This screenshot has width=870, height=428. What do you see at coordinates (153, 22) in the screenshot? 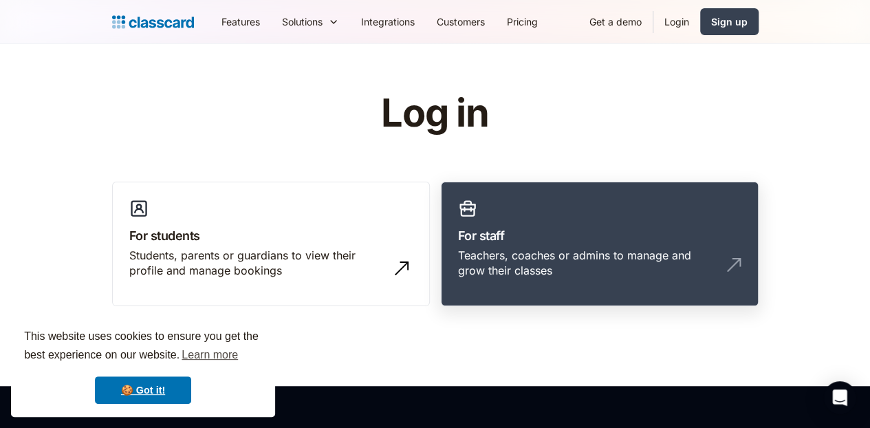
I see `a: home` at bounding box center [153, 22].